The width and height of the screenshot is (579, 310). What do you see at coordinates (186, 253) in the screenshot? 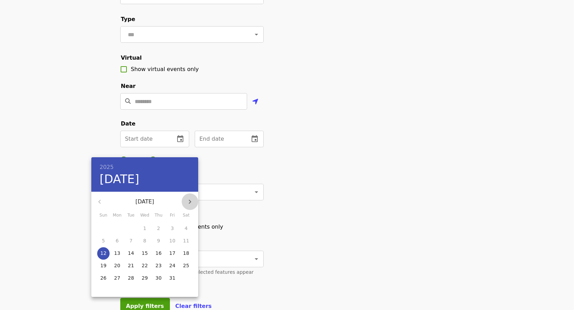
I see `button: 18` at bounding box center [186, 253].